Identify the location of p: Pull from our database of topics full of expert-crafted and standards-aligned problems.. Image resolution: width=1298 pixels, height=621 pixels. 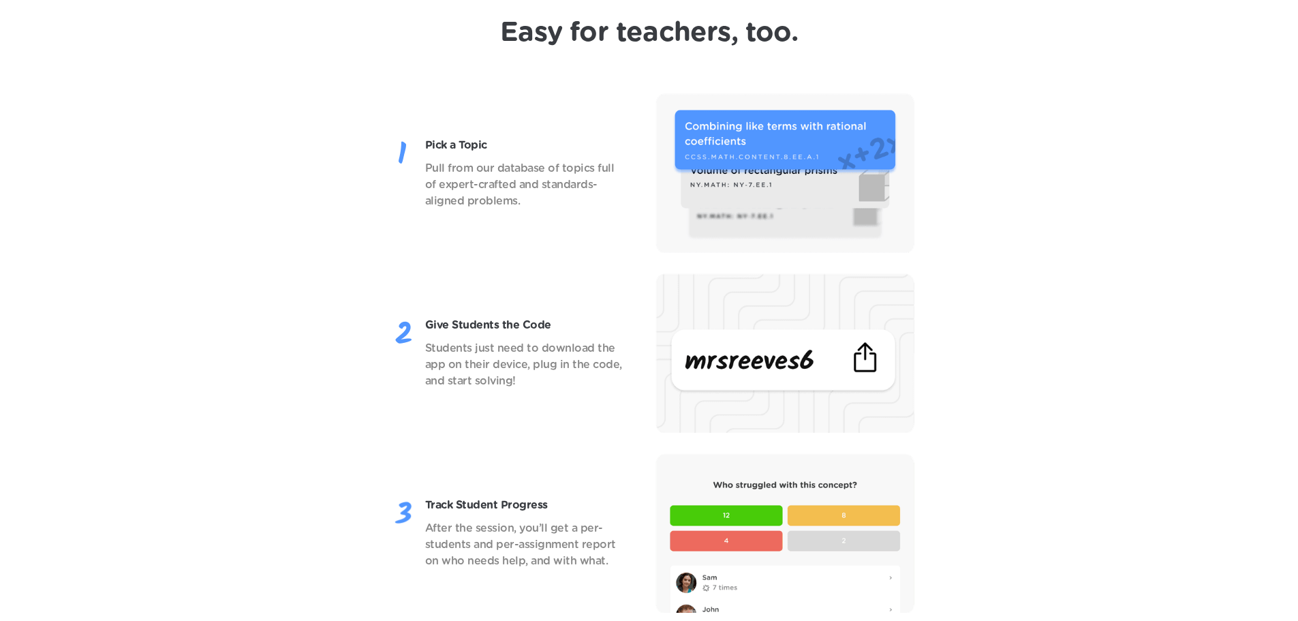
(525, 185).